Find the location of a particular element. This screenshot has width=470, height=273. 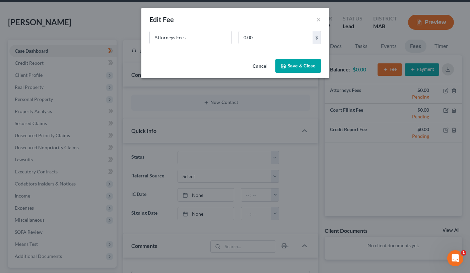

button: Save & Close is located at coordinates (298, 66).